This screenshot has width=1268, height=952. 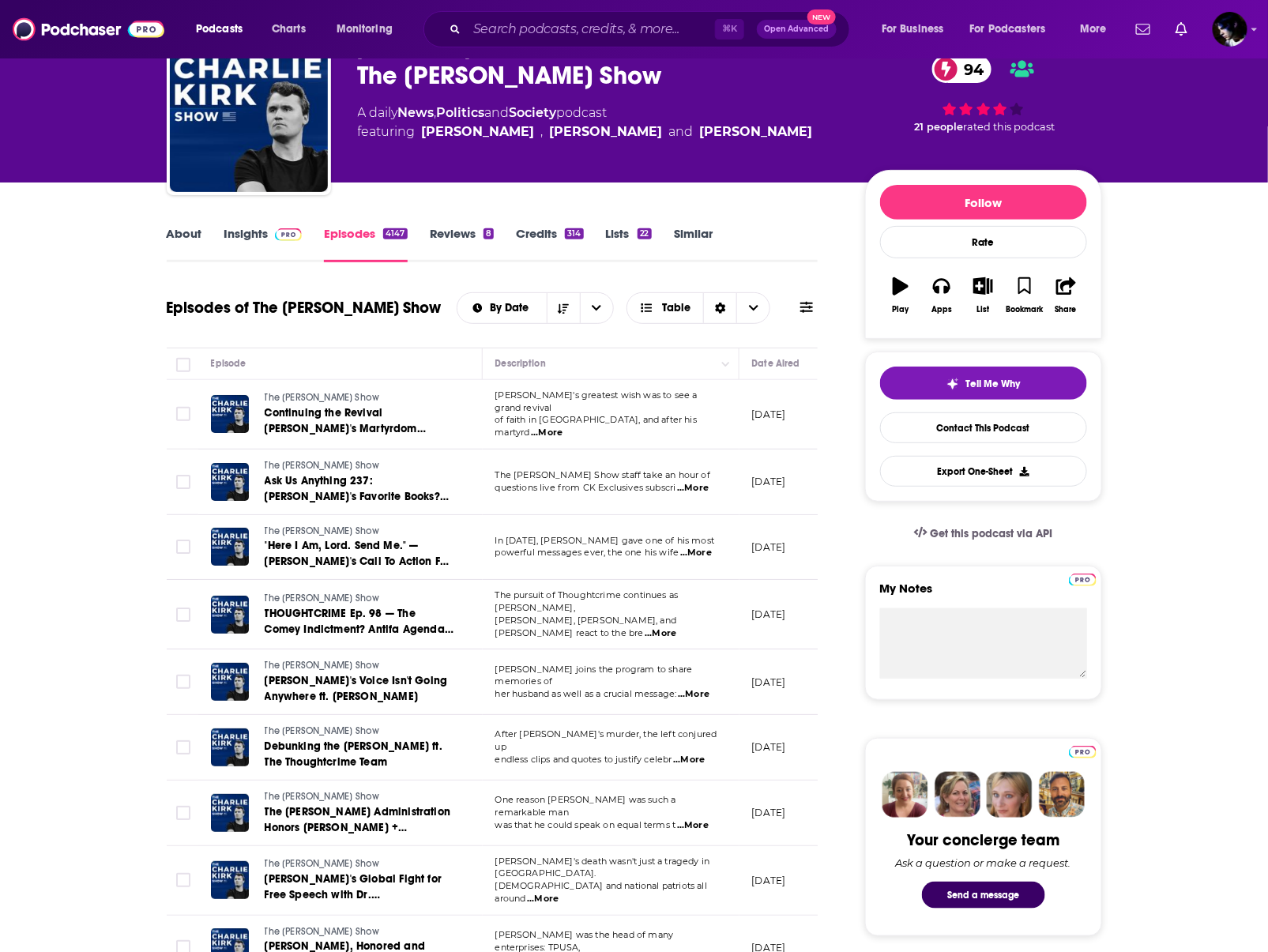 What do you see at coordinates (249, 113) in the screenshot?
I see `a: The Charlie Kirk Show` at bounding box center [249, 113].